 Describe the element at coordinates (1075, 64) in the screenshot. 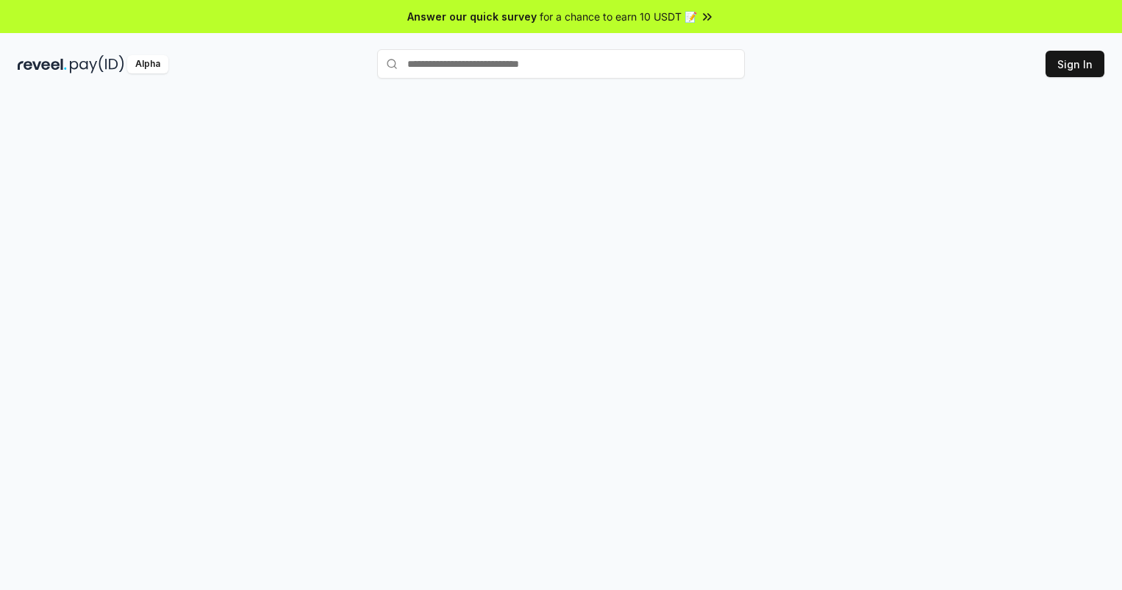

I see `button: Sign In` at that location.